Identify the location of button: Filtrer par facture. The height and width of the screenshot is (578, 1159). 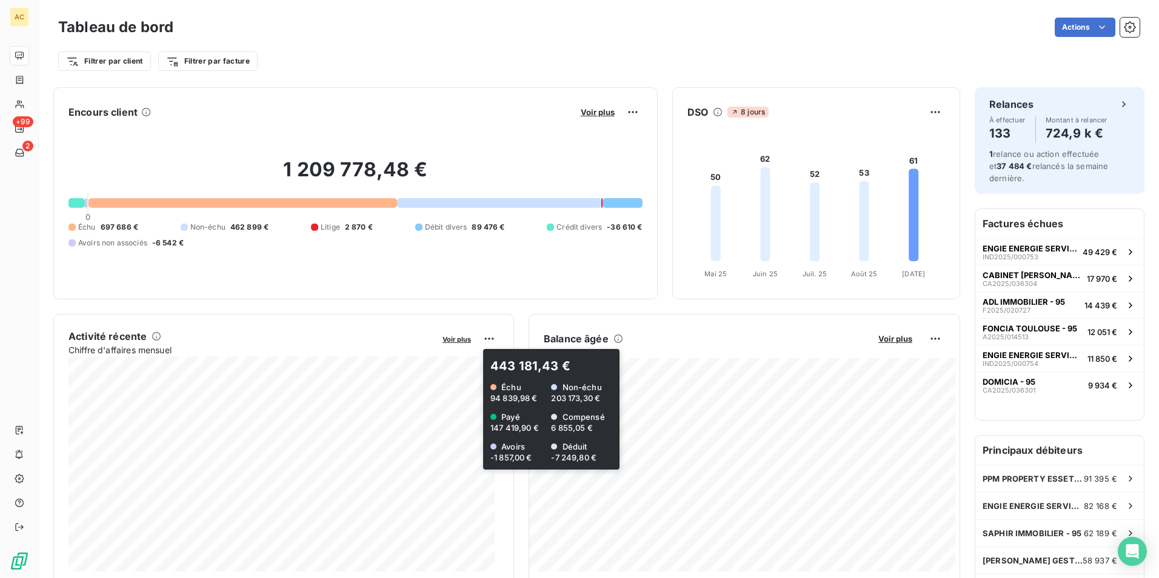
(208, 61).